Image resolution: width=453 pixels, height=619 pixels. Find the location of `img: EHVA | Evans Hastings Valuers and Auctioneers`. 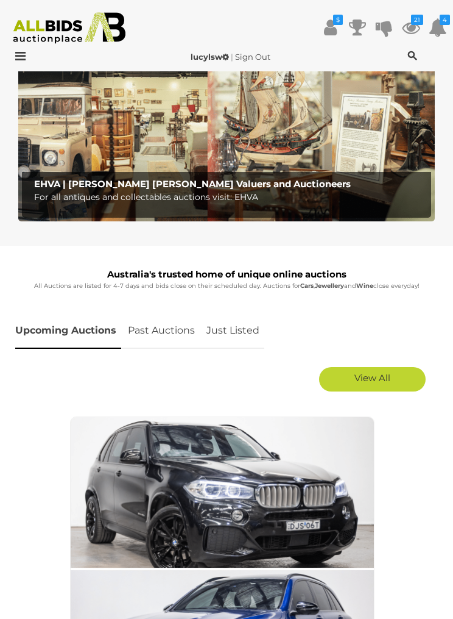

img: EHVA | Evans Hastings Valuers and Auctioneers is located at coordinates (227, 132).